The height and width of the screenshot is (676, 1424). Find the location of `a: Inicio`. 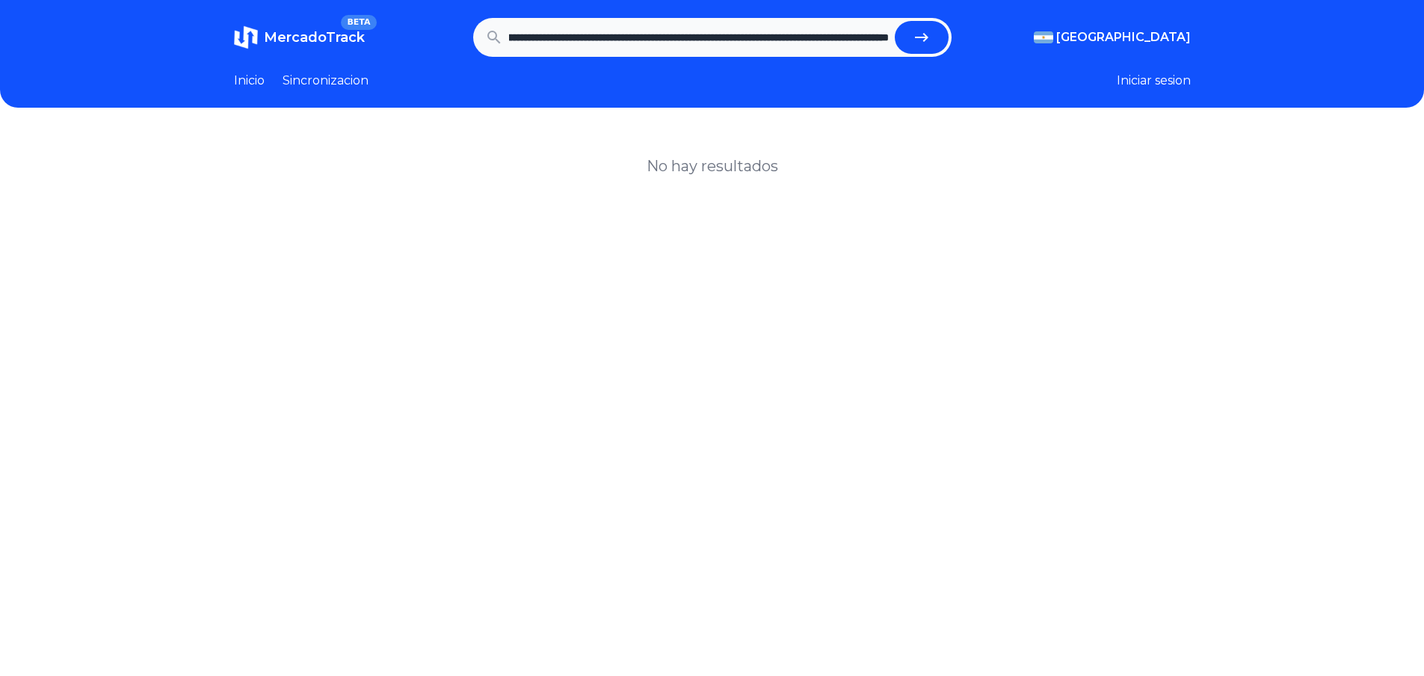

a: Inicio is located at coordinates (249, 81).